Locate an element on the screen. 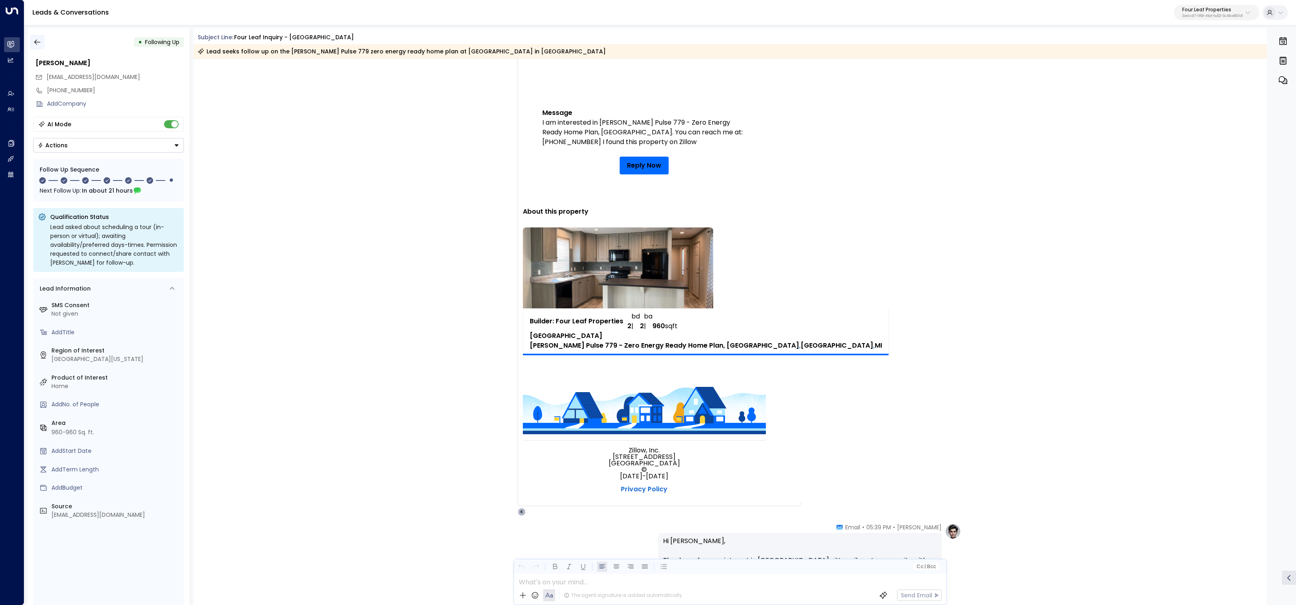 The width and height of the screenshot is (1296, 605). div: Home is located at coordinates (116, 386).